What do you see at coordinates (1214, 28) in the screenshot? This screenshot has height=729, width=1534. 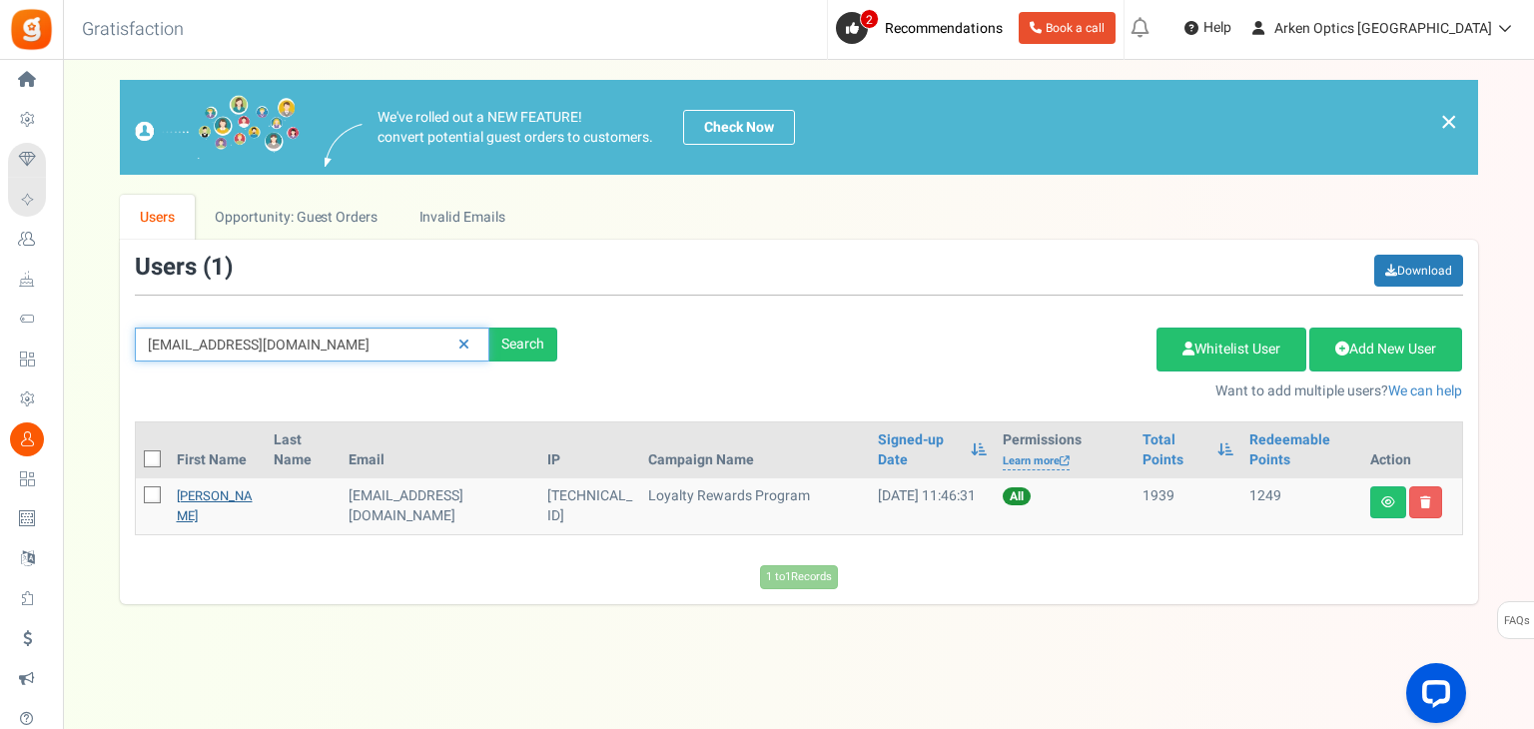 I see `span: Help` at bounding box center [1214, 28].